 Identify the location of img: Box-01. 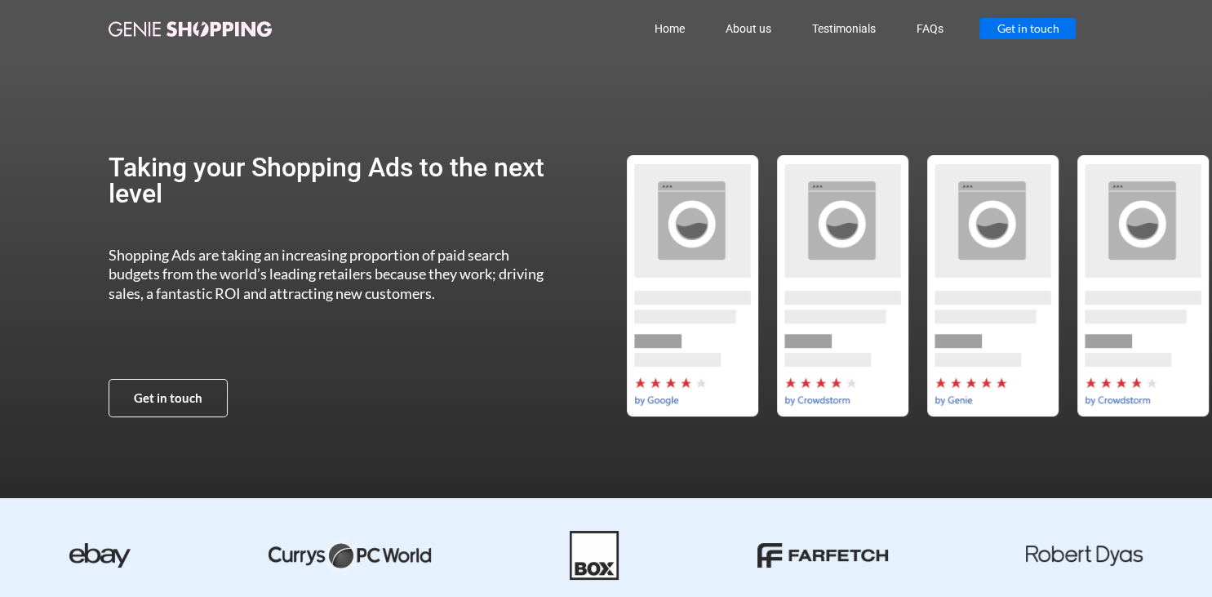
(594, 555).